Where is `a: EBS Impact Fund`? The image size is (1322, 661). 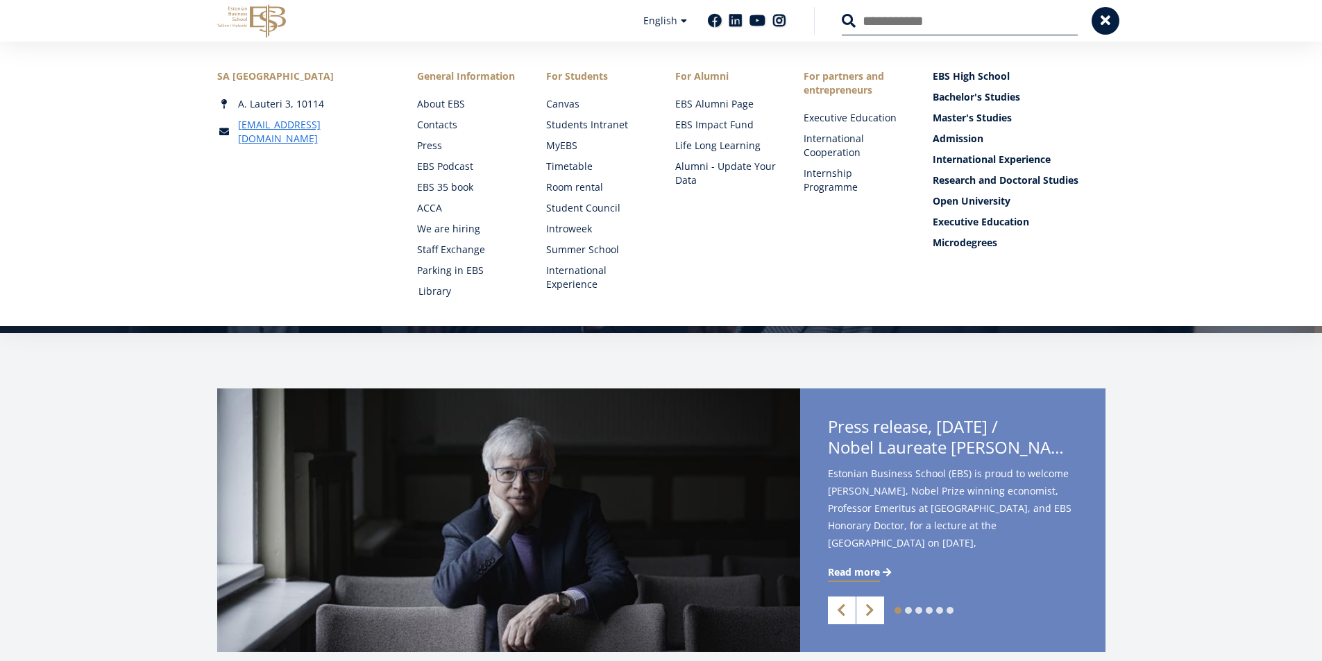
a: EBS Impact Fund is located at coordinates (726, 125).